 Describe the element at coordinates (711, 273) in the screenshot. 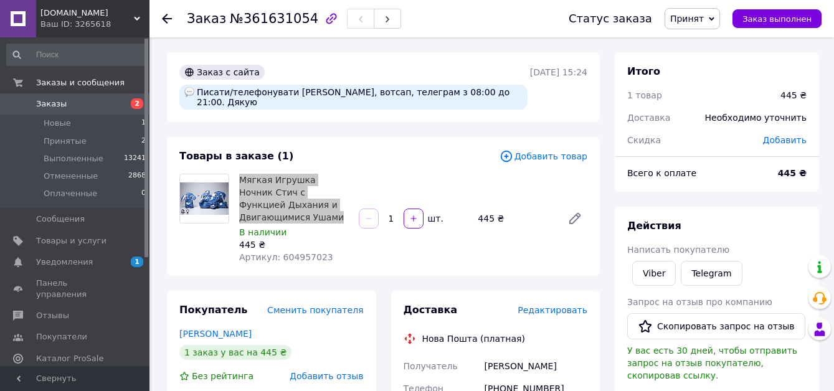

I see `a: Telegram` at that location.